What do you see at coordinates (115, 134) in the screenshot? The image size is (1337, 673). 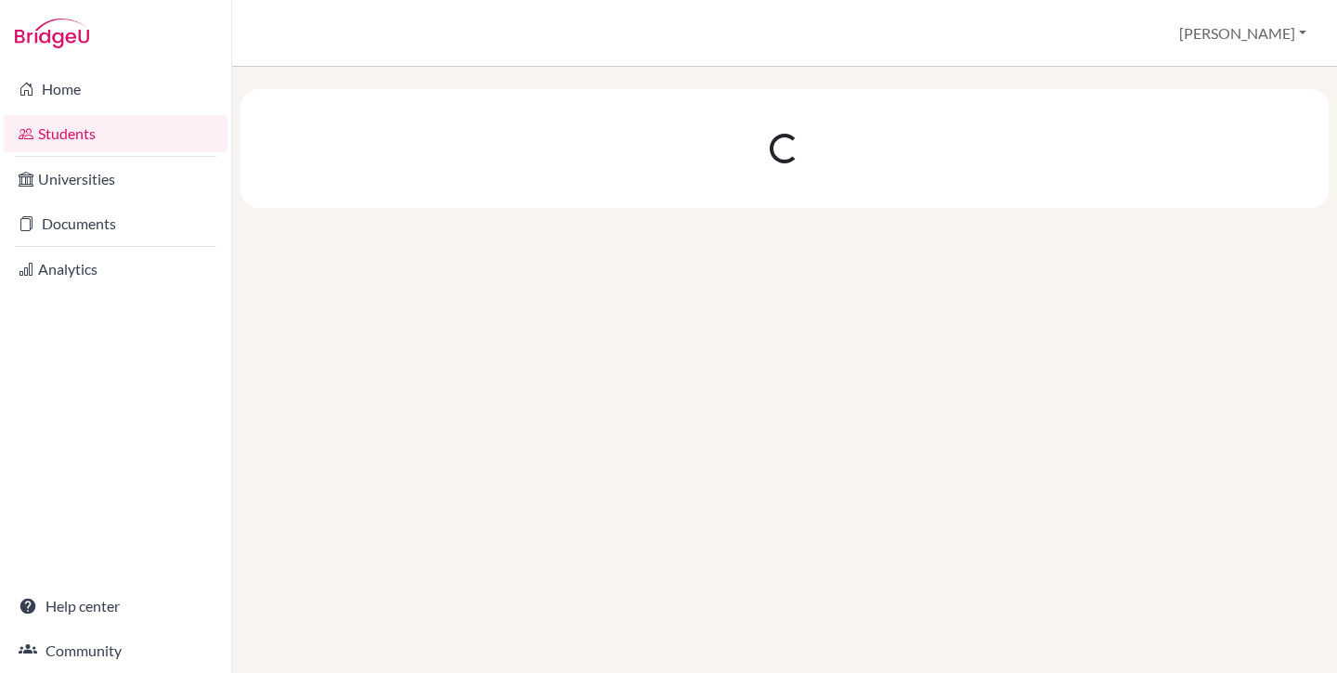 I see `a: Students` at bounding box center [115, 134].